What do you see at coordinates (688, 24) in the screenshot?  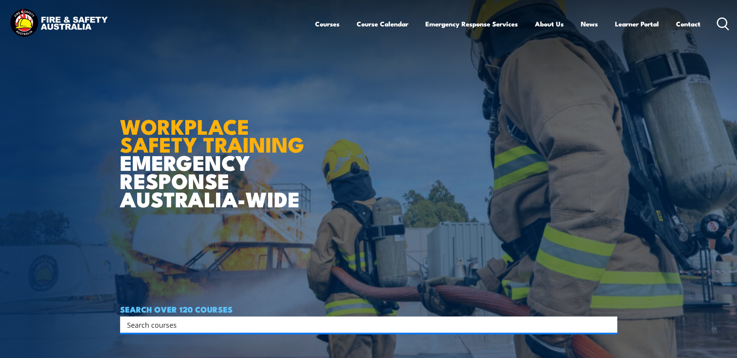 I see `a: Contact` at bounding box center [688, 24].